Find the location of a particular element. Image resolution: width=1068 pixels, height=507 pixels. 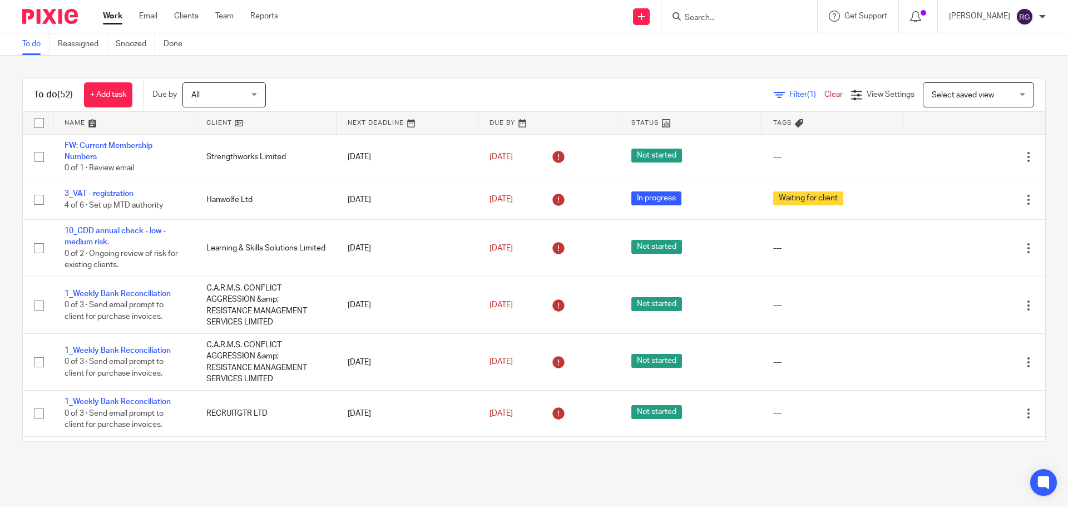

span: 0 of 2 · Ongoing review of risk for existing clients. is located at coordinates (121, 259).